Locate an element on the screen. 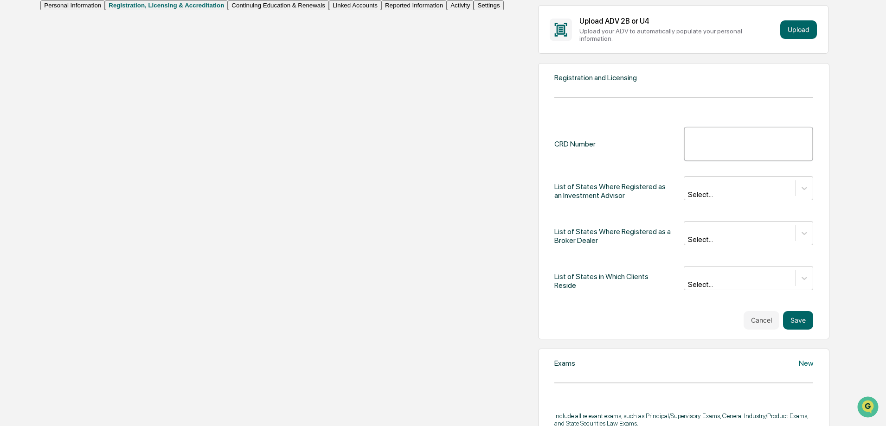 The width and height of the screenshot is (886, 426). p: How can we help? is located at coordinates (89, 27).